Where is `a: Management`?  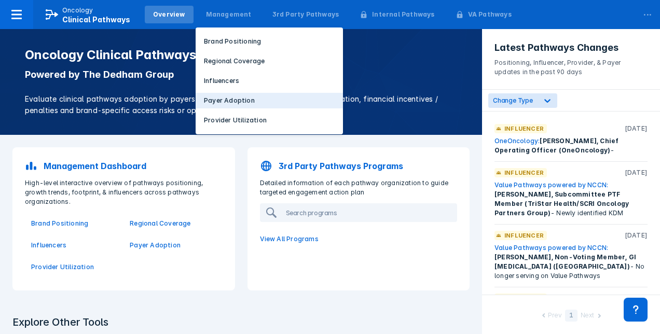
a: Management is located at coordinates (229, 15).